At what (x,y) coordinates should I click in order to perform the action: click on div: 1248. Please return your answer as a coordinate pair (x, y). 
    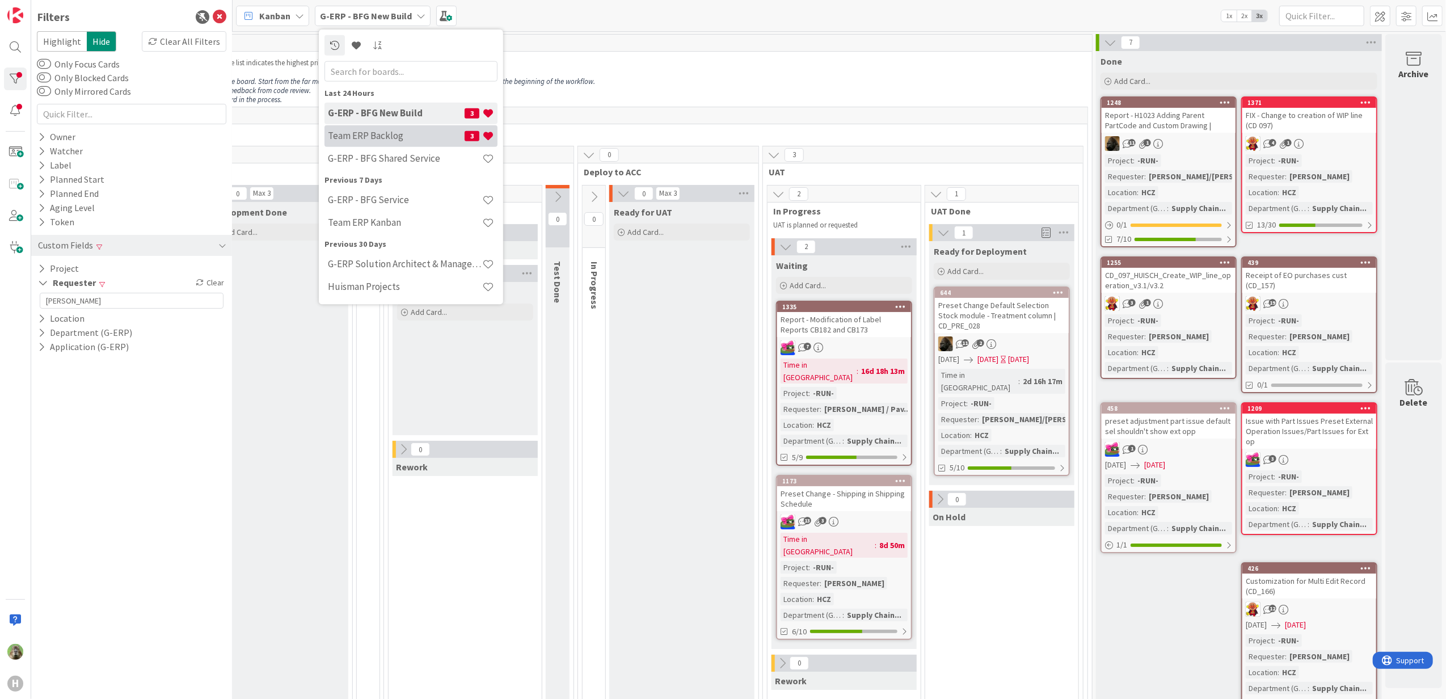
    Looking at the image, I should click on (1169, 103).